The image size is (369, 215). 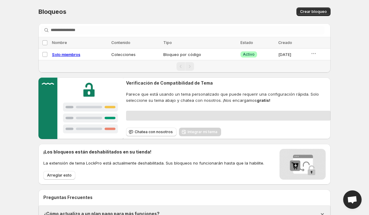 I want to click on button: Arreglar esto, so click(x=59, y=175).